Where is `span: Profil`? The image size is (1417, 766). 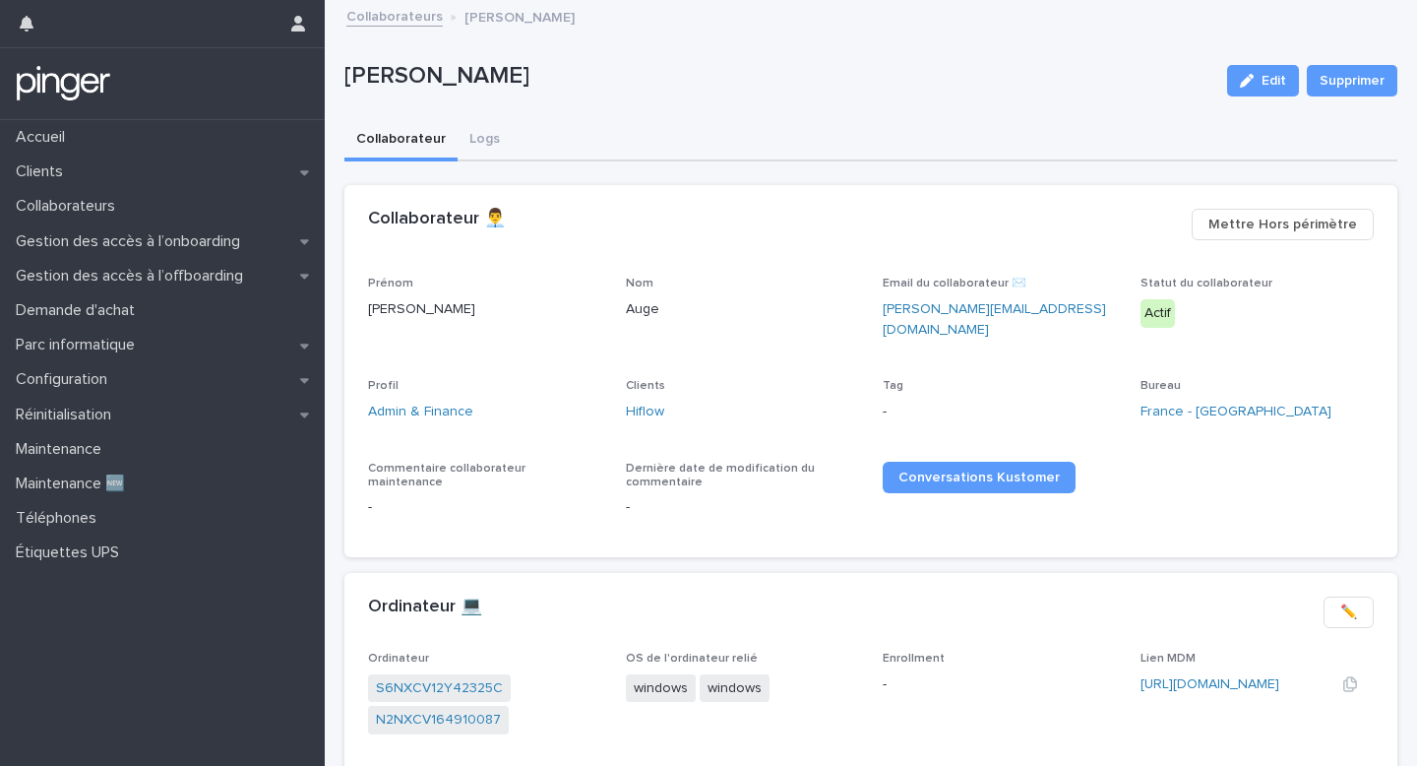
span: Profil is located at coordinates (383, 386).